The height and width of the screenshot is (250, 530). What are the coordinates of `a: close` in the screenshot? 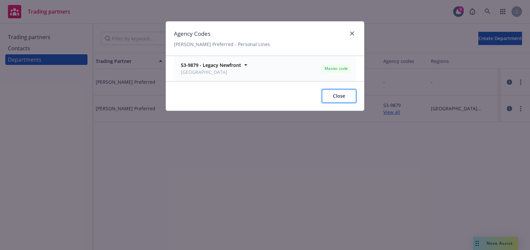 It's located at (352, 33).